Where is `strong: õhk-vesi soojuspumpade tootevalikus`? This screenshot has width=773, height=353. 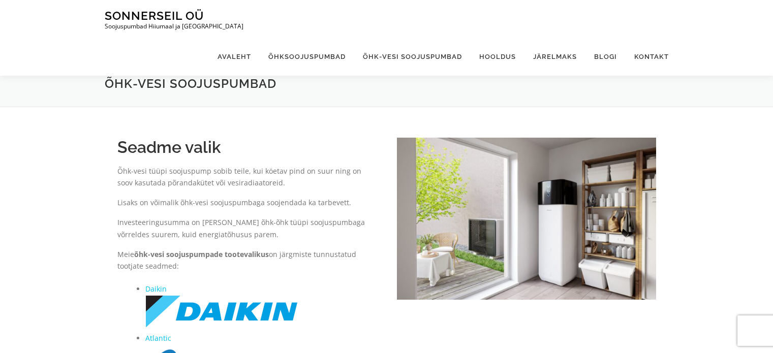
strong: õhk-vesi soojuspumpade tootevalikus is located at coordinates (201, 254).